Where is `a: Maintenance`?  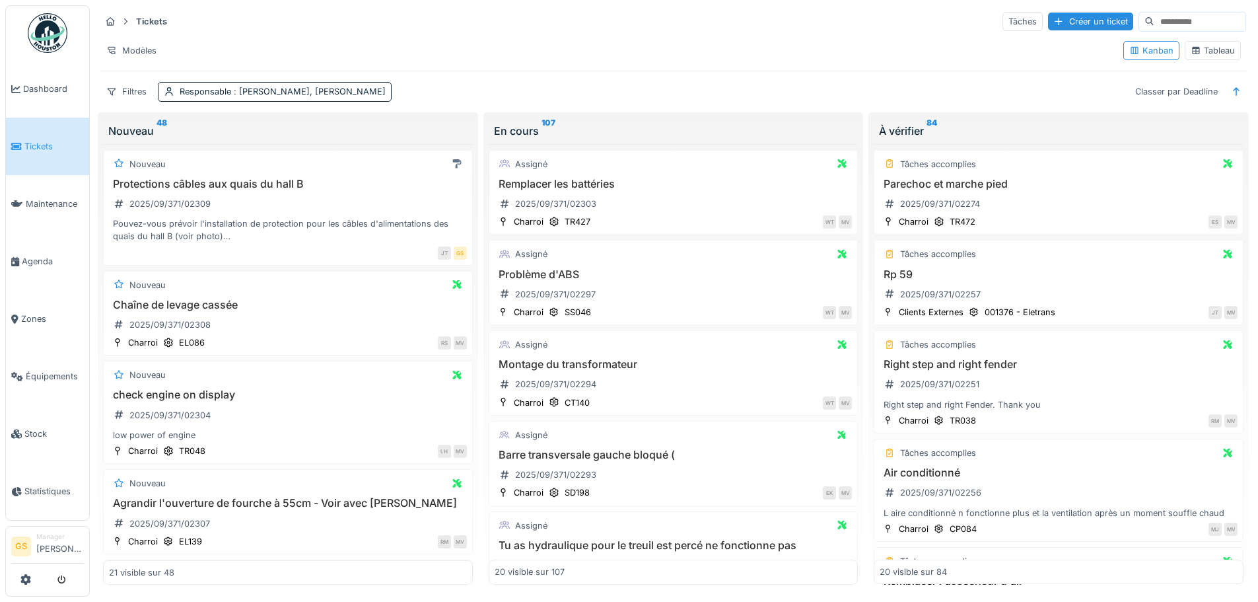
a: Maintenance is located at coordinates (48, 203).